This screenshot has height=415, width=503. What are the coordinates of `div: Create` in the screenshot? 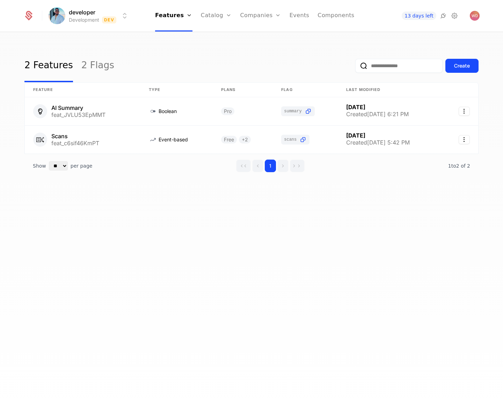 It's located at (462, 66).